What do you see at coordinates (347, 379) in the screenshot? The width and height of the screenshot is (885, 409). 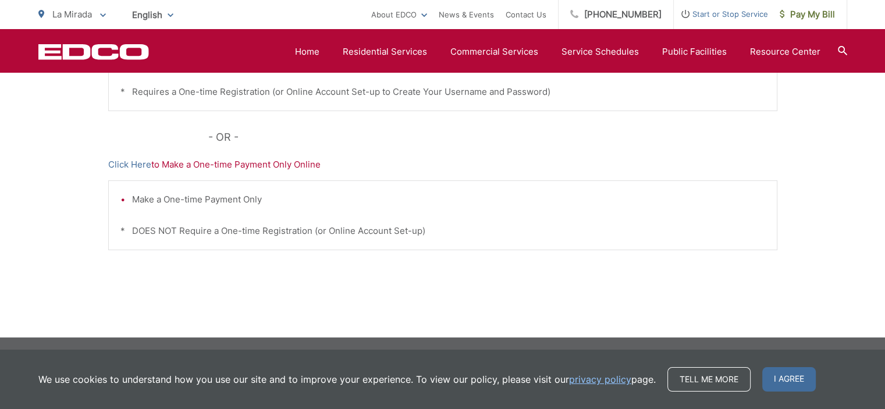 I see `p: We use cookies to understand how you use our site and to improve your experience. To view our pol...` at bounding box center [347, 379].